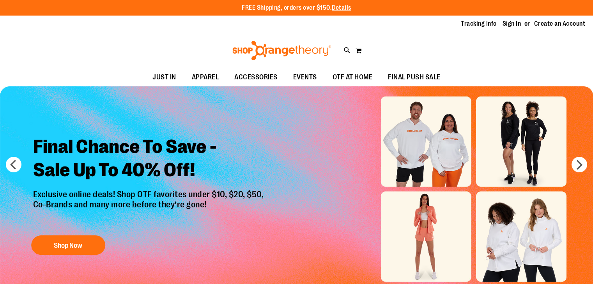 This screenshot has height=284, width=593. Describe the element at coordinates (305, 78) in the screenshot. I see `a: EVENTS` at that location.